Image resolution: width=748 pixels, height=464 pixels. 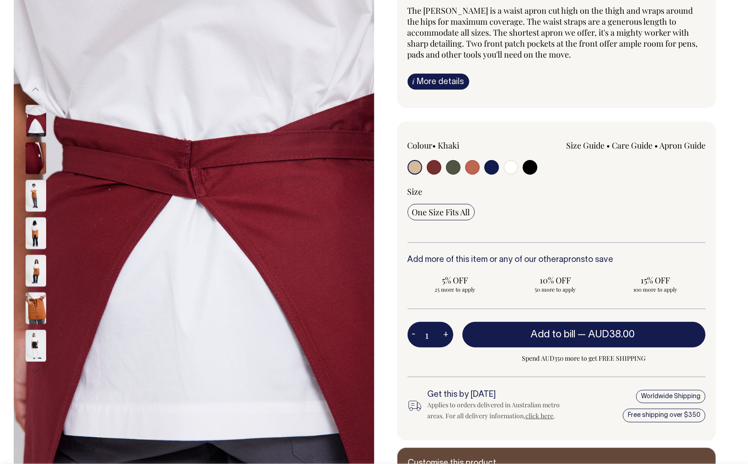 I want to click on span: 50 more to apply, so click(x=555, y=289).